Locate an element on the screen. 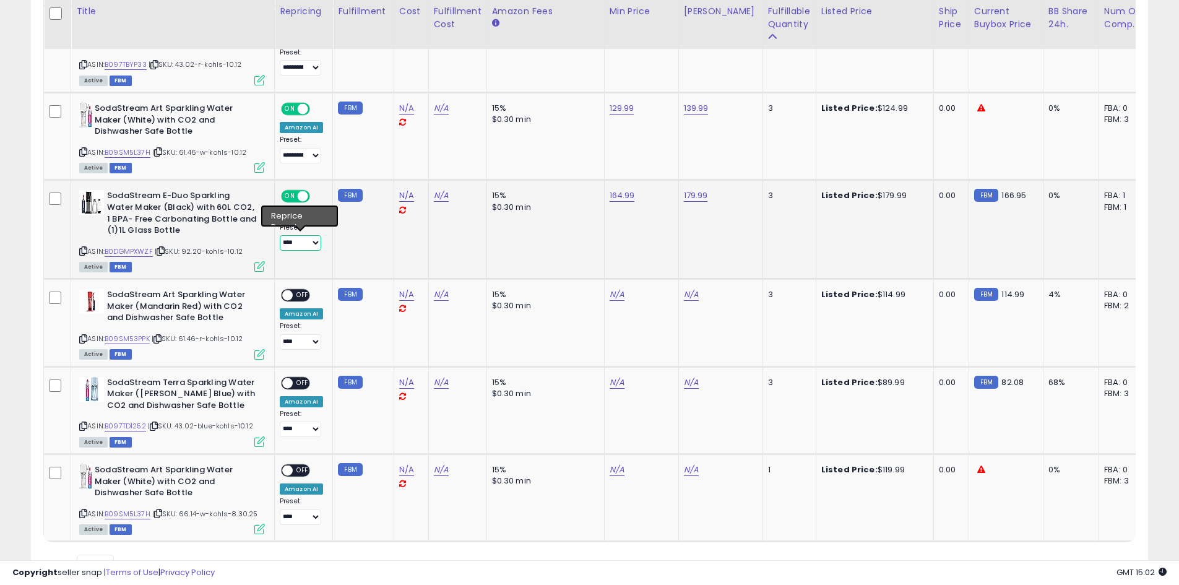  div: seller snap | | is located at coordinates (113, 573).